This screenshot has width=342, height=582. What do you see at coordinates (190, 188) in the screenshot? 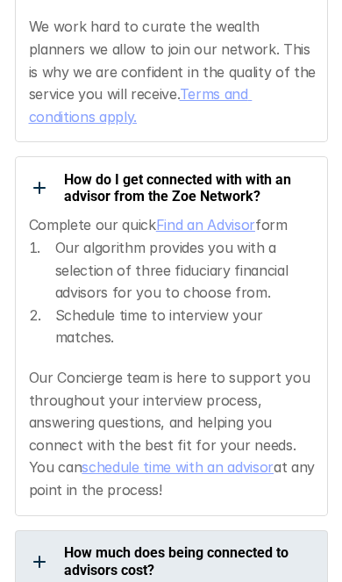
I see `p: How do I get connected with with an advisor from the Zoe Network?` at bounding box center [190, 188].